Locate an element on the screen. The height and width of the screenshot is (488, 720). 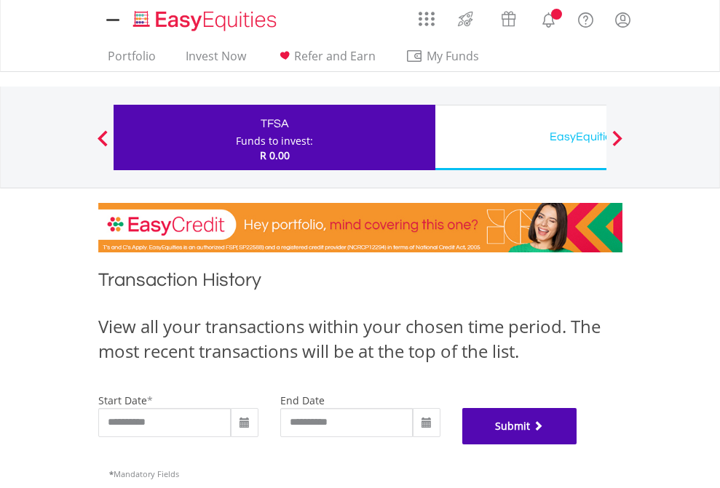
div: View all your transactions within your chosen time period. The most recent transactions will be a... is located at coordinates (360, 339).